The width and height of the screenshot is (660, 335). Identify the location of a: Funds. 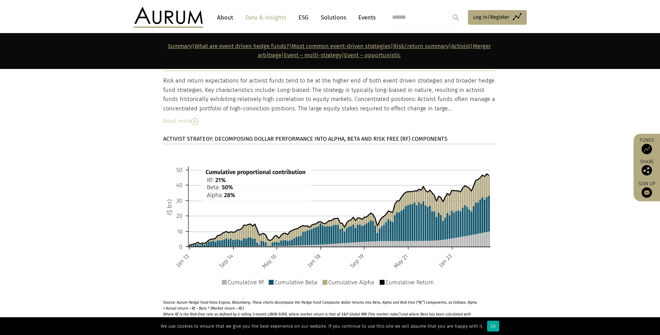
(646, 145).